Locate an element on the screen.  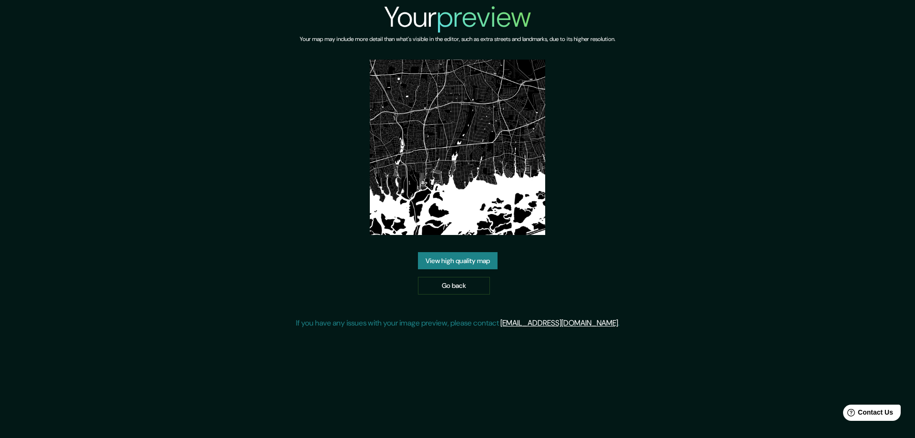
a: Go back is located at coordinates (454, 286).